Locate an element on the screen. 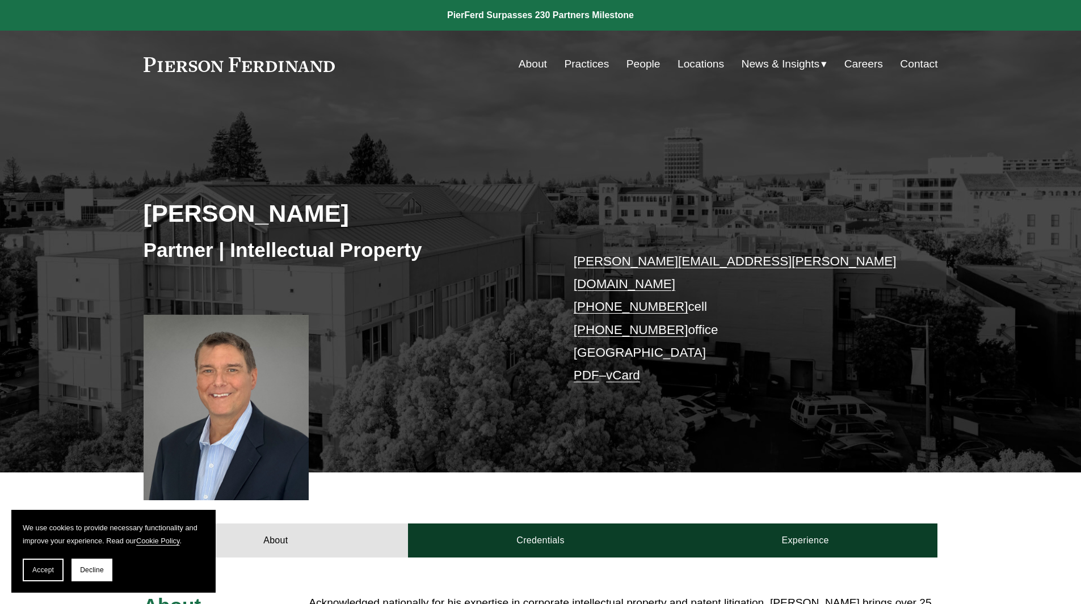 The image size is (1081, 604). a: Credentials is located at coordinates (540, 541).